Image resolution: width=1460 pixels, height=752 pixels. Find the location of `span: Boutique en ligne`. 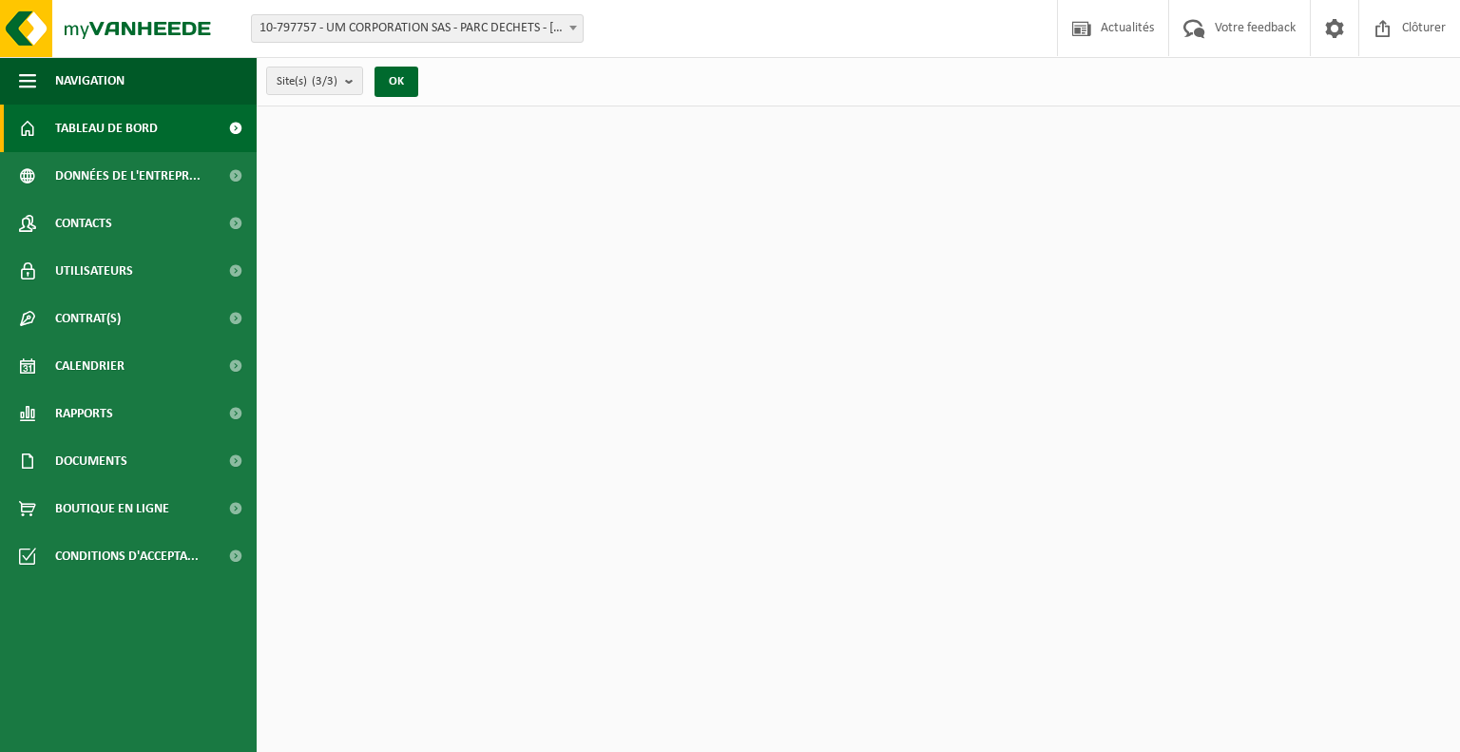

span: Boutique en ligne is located at coordinates (112, 508).